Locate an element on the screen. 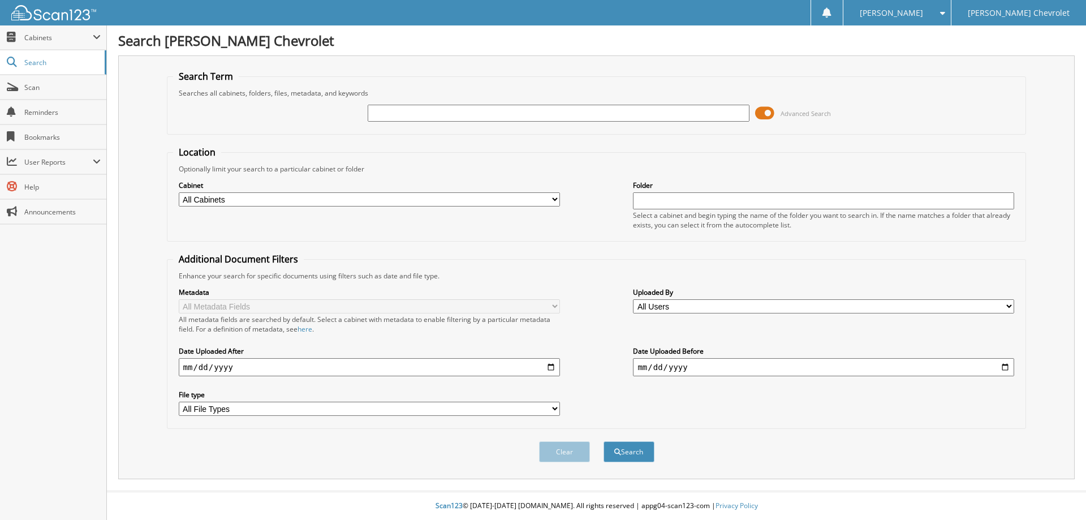 The image size is (1086, 520). label: Date Uploaded Before is located at coordinates (824, 351).